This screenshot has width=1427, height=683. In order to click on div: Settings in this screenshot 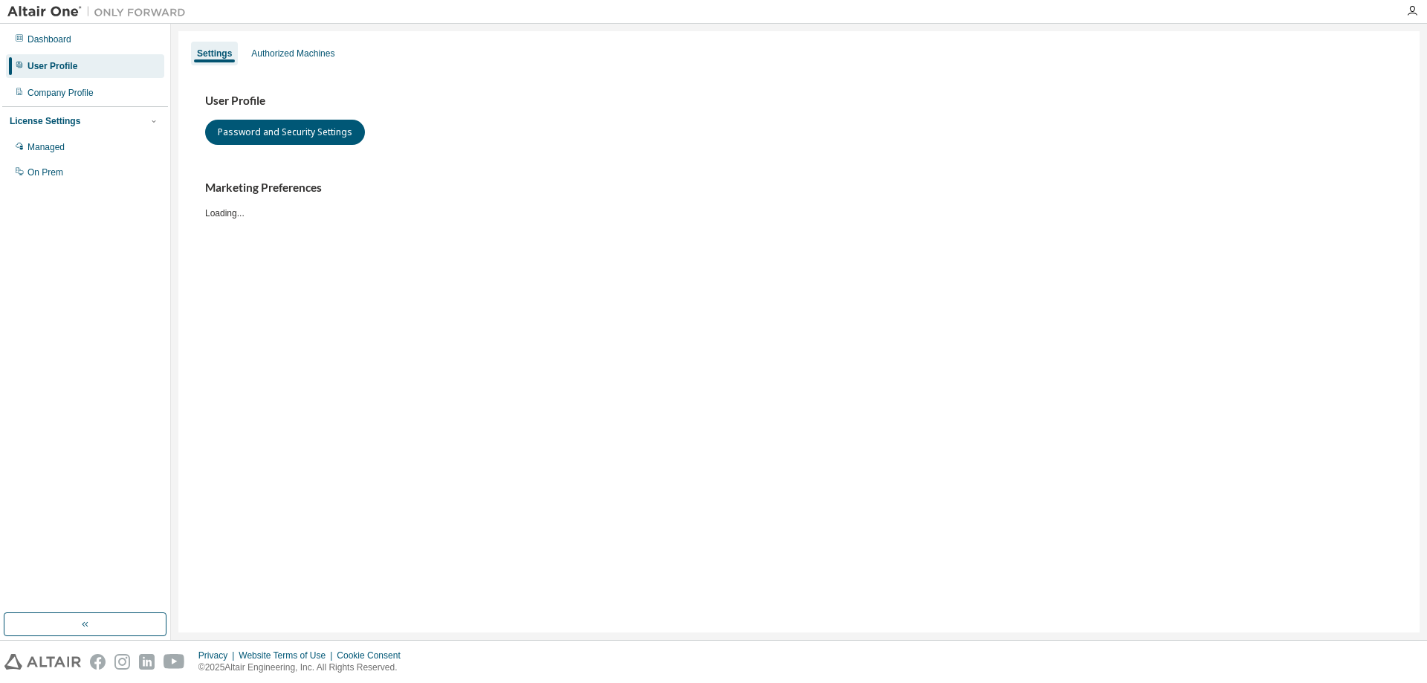, I will do `click(214, 54)`.